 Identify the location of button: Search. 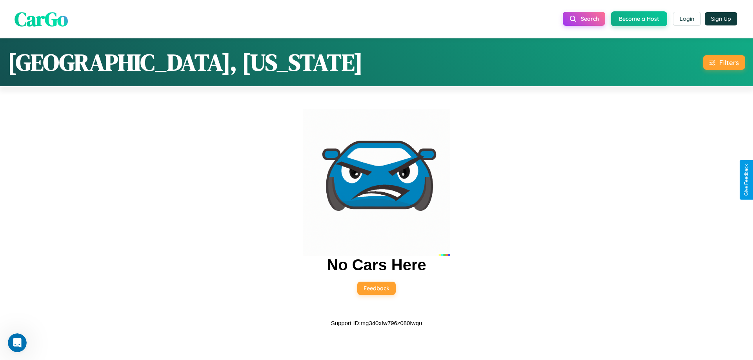
(584, 19).